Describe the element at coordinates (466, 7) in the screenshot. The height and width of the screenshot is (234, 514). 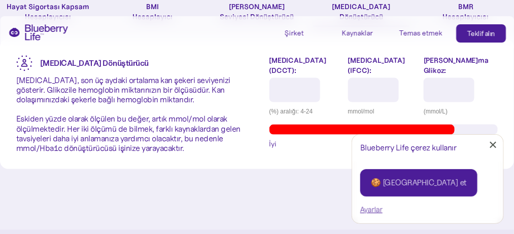
I see `font: BMR` at that location.